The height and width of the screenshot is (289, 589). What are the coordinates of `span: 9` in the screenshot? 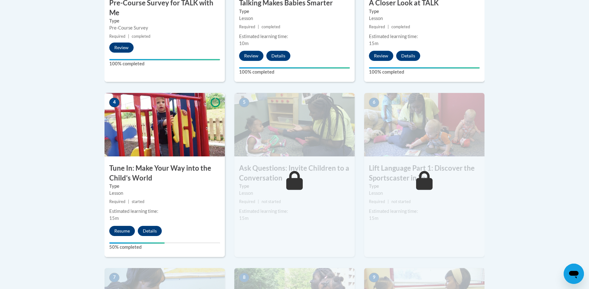 It's located at (374, 277).